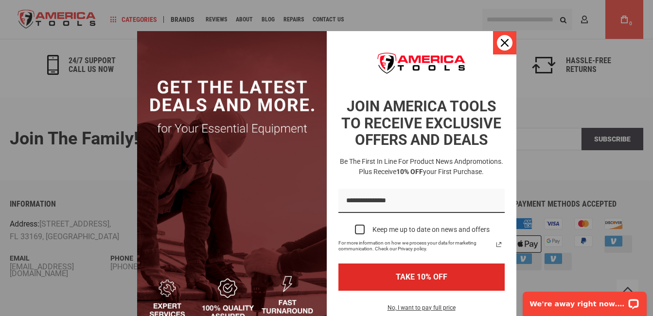 The width and height of the screenshot is (653, 316). What do you see at coordinates (431, 229) in the screenshot?
I see `div: Keep me up to date on news and offers` at bounding box center [431, 229].